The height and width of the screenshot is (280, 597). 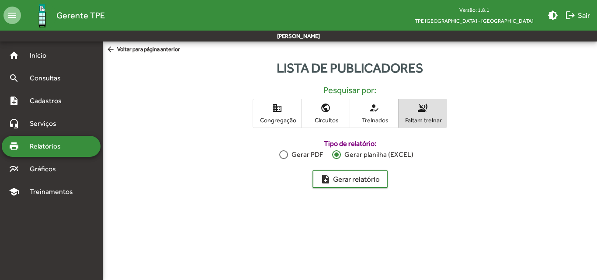 I want to click on button: Sair, so click(x=578, y=15).